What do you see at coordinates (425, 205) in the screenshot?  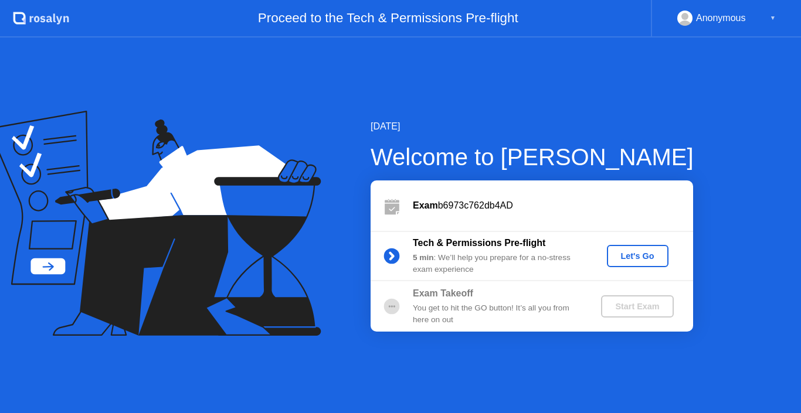 I see `b: Exam` at bounding box center [425, 205].